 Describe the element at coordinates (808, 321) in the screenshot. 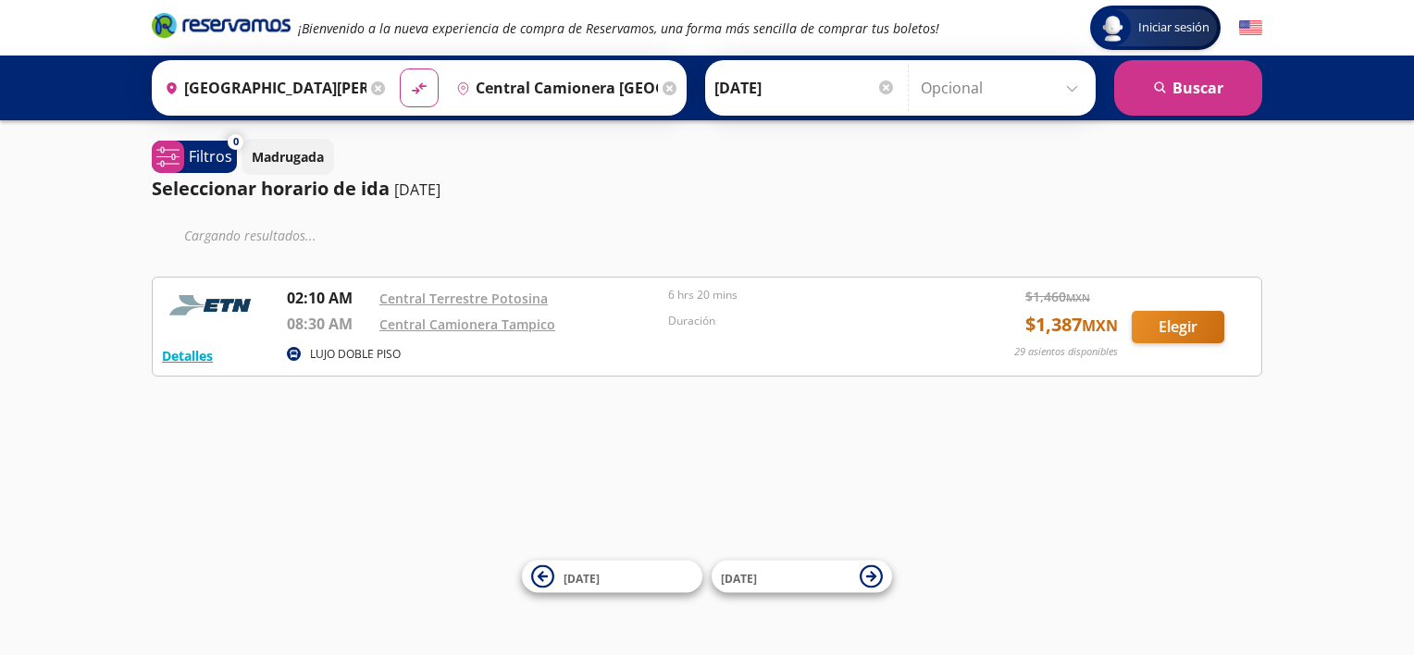

I see `p: Duración` at that location.